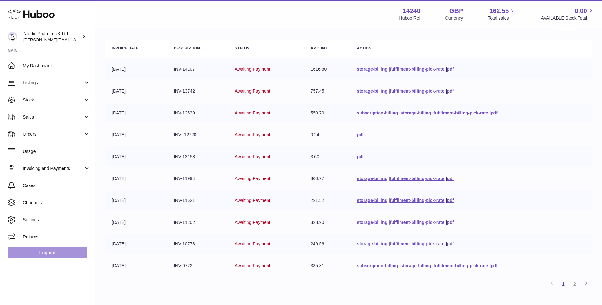  Describe the element at coordinates (327, 244) in the screenshot. I see `td: 249.56` at that location.